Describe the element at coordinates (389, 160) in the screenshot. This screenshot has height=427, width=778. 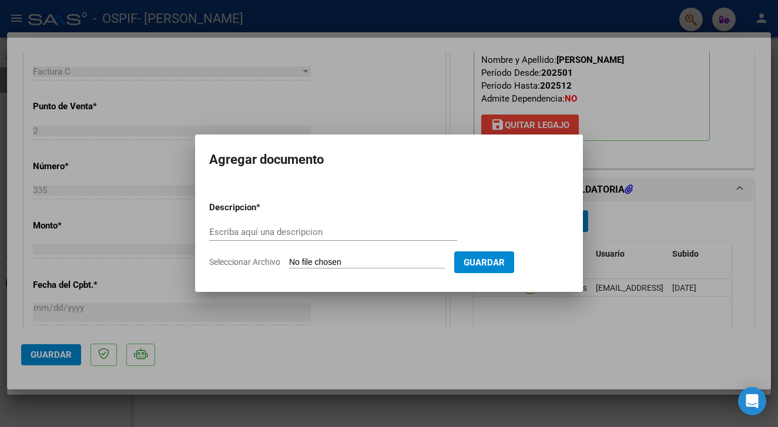
I see `h2: Agregar documento` at that location.